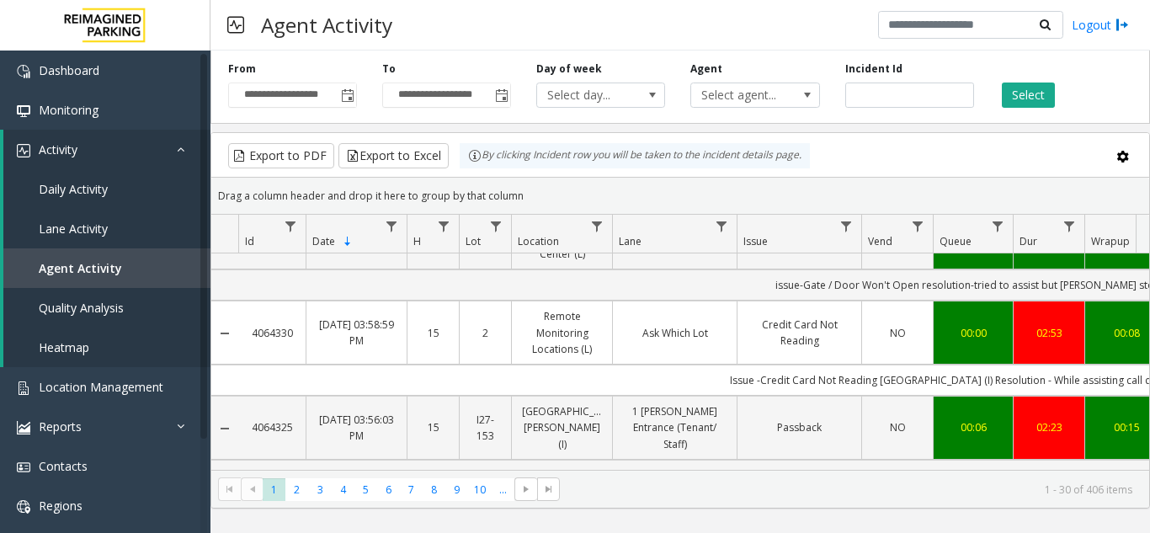 This screenshot has width=1150, height=533. I want to click on a: Daily Activity, so click(107, 189).